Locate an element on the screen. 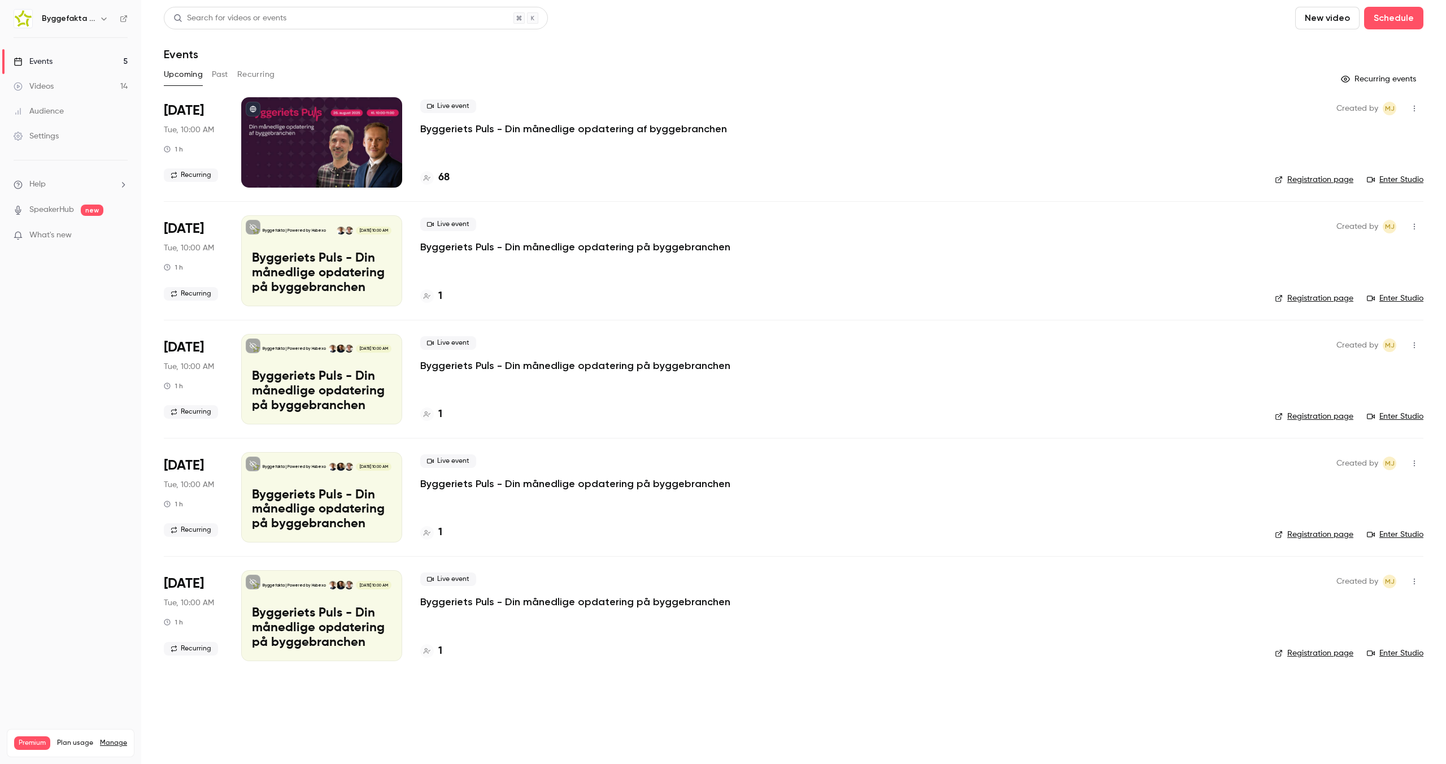 The image size is (1446, 764). button: Past is located at coordinates (220, 75).